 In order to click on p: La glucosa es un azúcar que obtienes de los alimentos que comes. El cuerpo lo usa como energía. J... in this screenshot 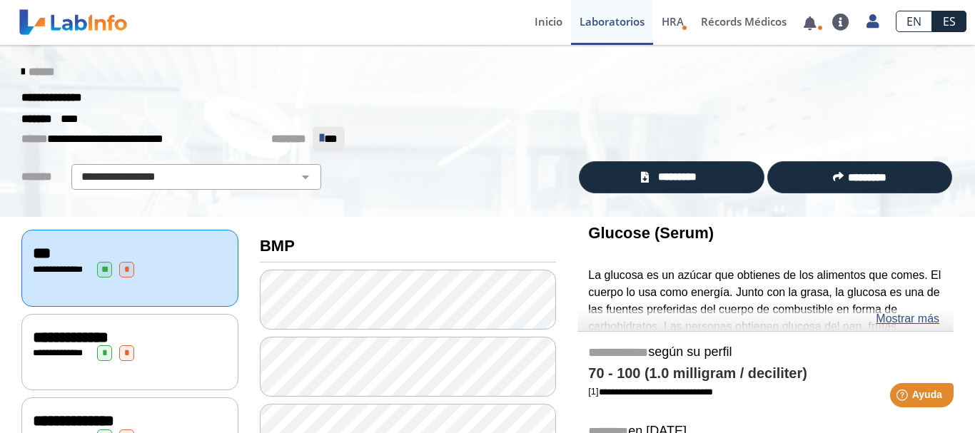, I will do `click(765, 335)`.